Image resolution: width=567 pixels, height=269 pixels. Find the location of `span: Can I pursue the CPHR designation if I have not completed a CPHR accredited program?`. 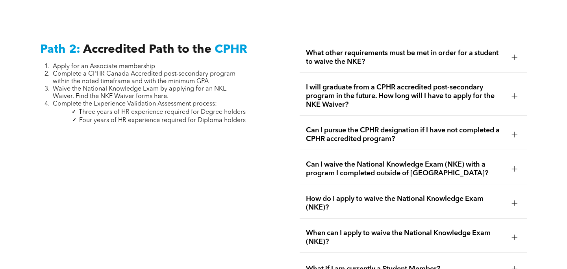

span: Can I pursue the CPHR designation if I have not completed a CPHR accredited program? is located at coordinates (406, 135).